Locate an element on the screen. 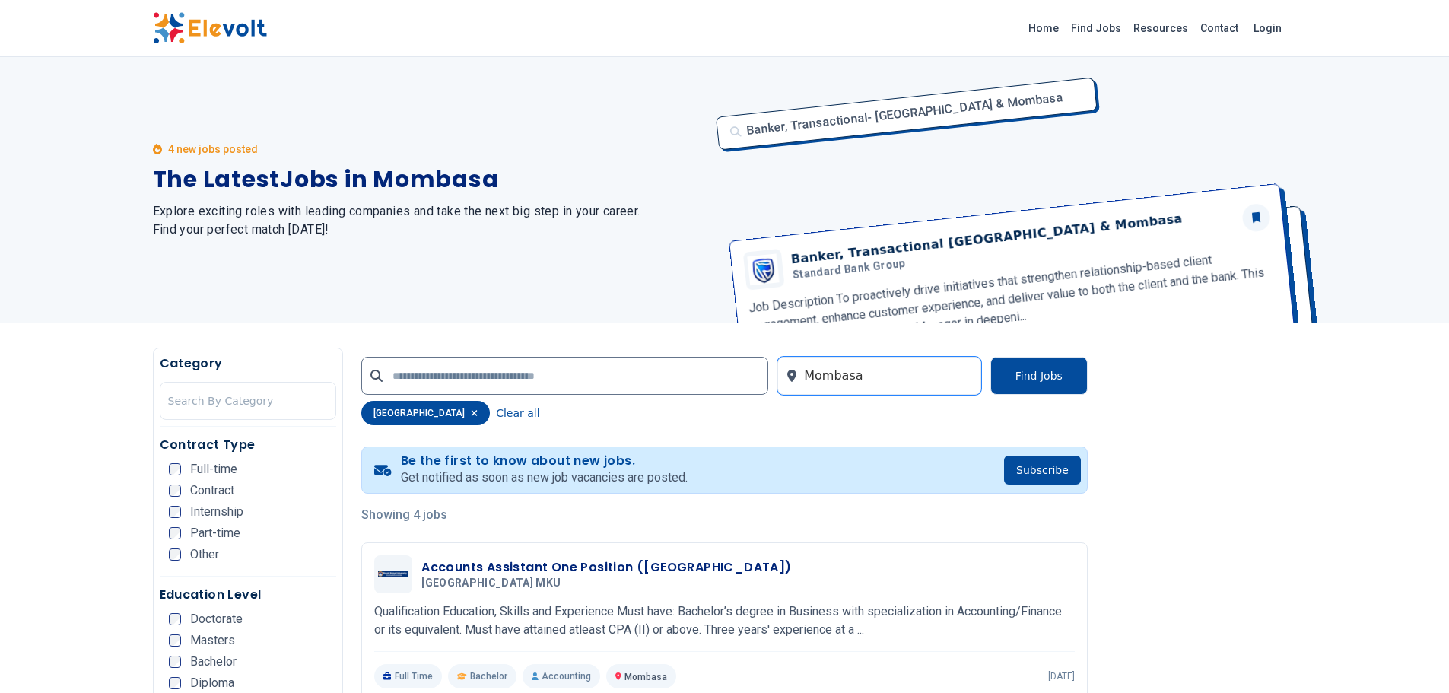 The height and width of the screenshot is (693, 1449). span: Other is located at coordinates (205, 555).